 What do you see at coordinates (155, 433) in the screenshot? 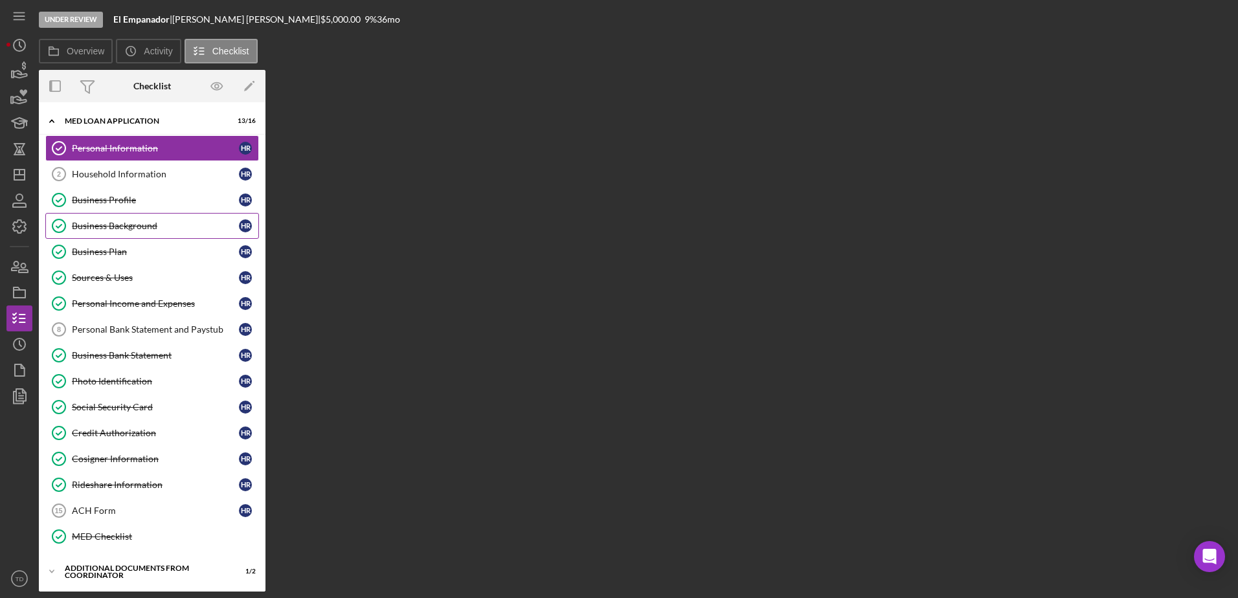
I see `div: Credit Authorization` at bounding box center [155, 433].